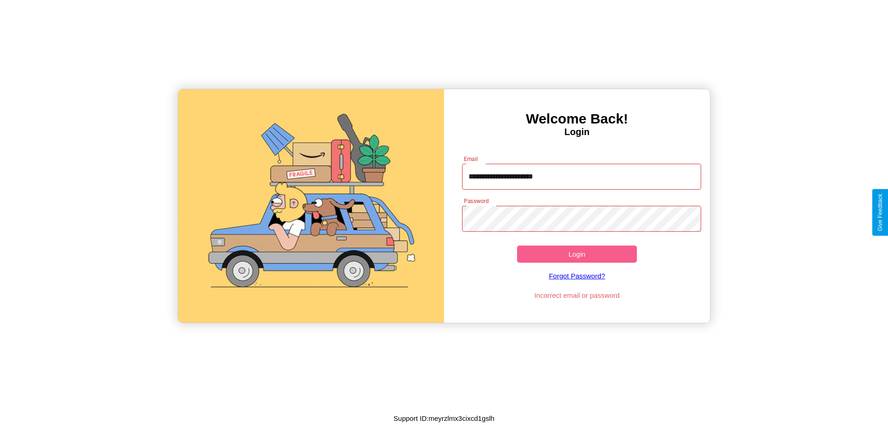 Image resolution: width=888 pixels, height=425 pixels. Describe the element at coordinates (471, 159) in the screenshot. I see `label: Email` at that location.